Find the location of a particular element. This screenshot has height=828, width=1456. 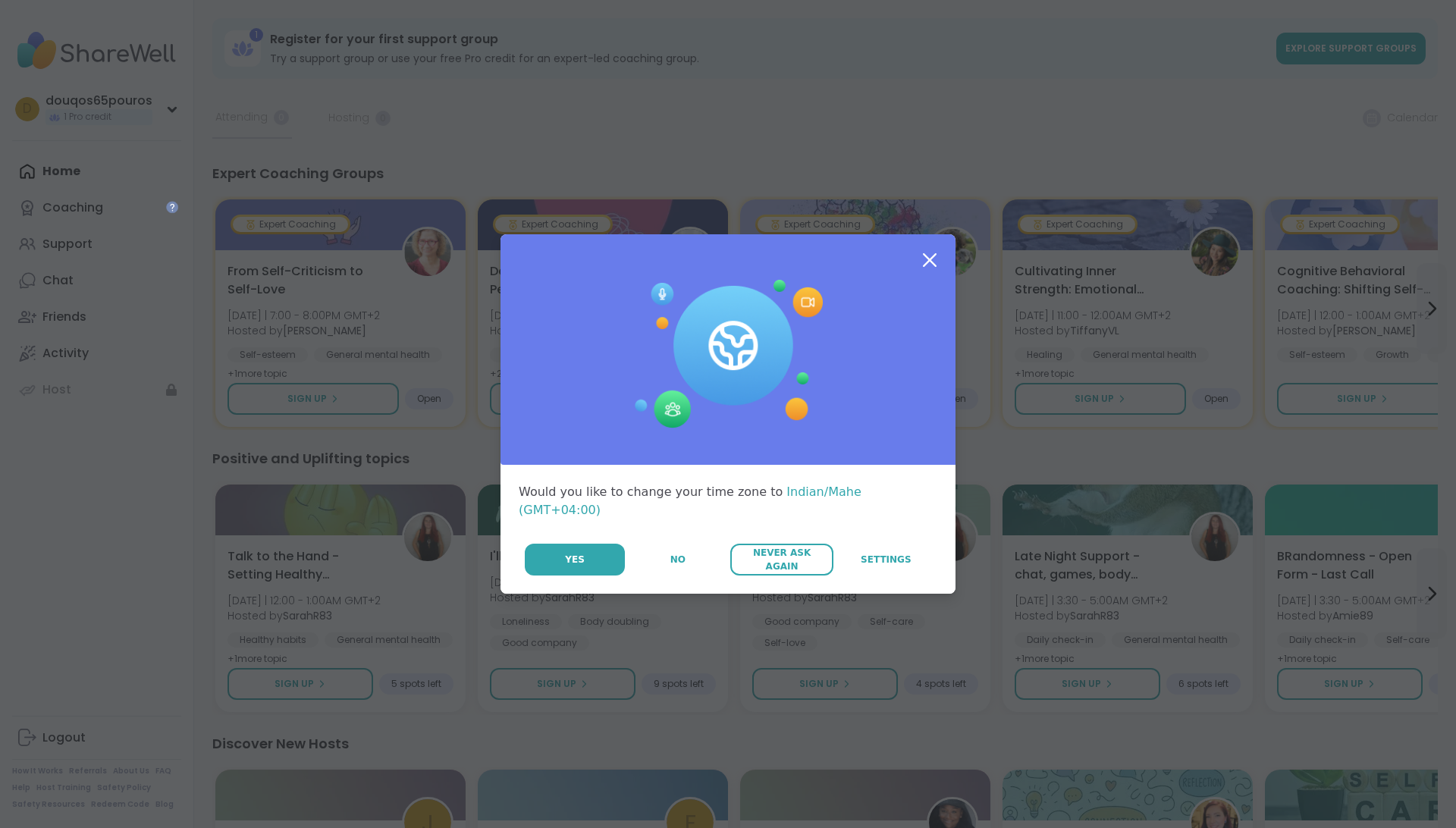

span: Never Ask Again is located at coordinates (781, 559).